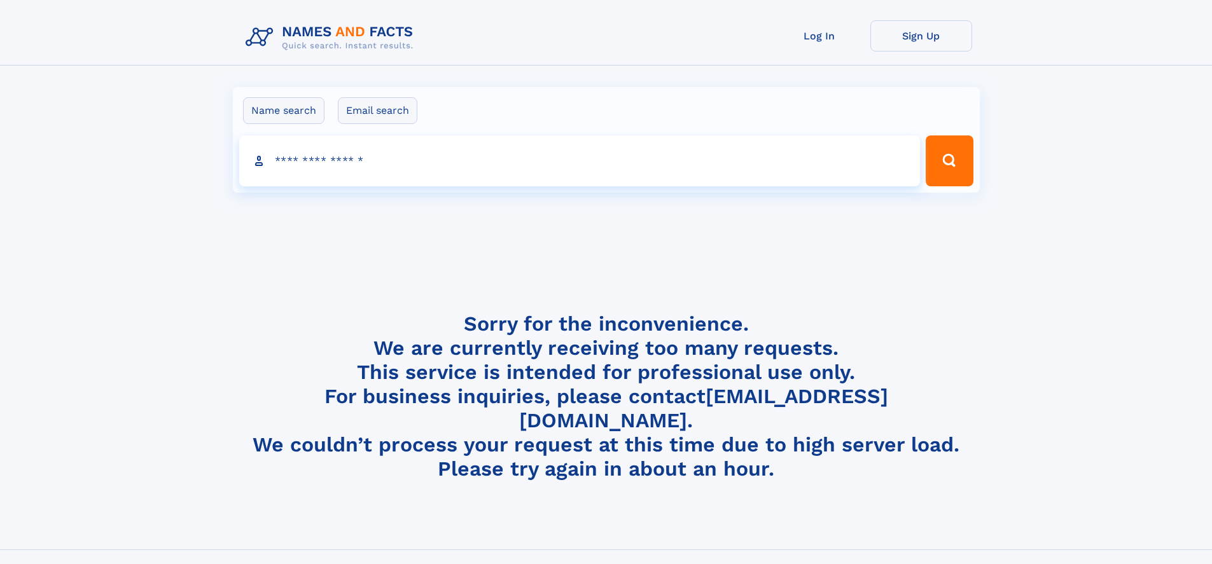 This screenshot has width=1212, height=564. I want to click on h4: Sorry for the inconvenience. We are currently receiving too many requests. This service is intend..., so click(606, 396).